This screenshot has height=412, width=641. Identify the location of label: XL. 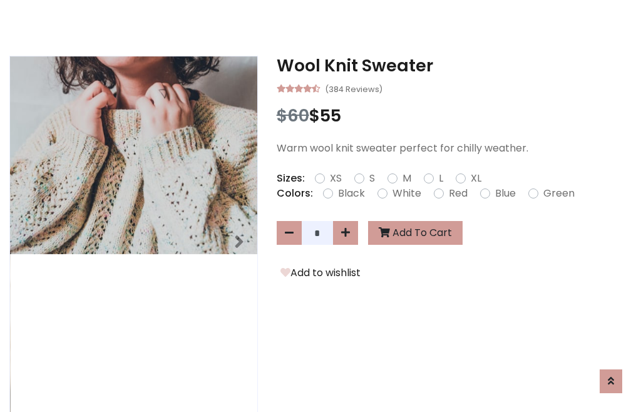
(475, 178).